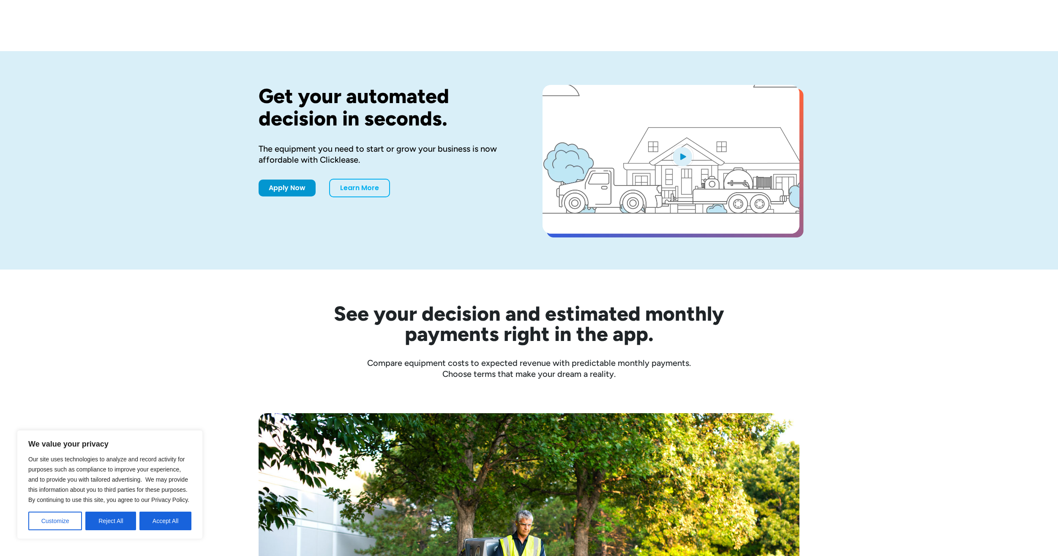 This screenshot has width=1058, height=556. I want to click on button: Customize, so click(55, 521).